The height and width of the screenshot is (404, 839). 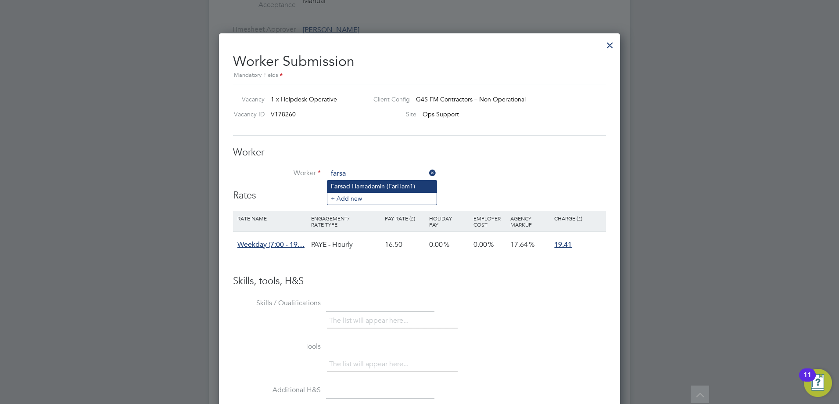 What do you see at coordinates (272, 218) in the screenshot?
I see `div: Rate Name` at bounding box center [272, 218].